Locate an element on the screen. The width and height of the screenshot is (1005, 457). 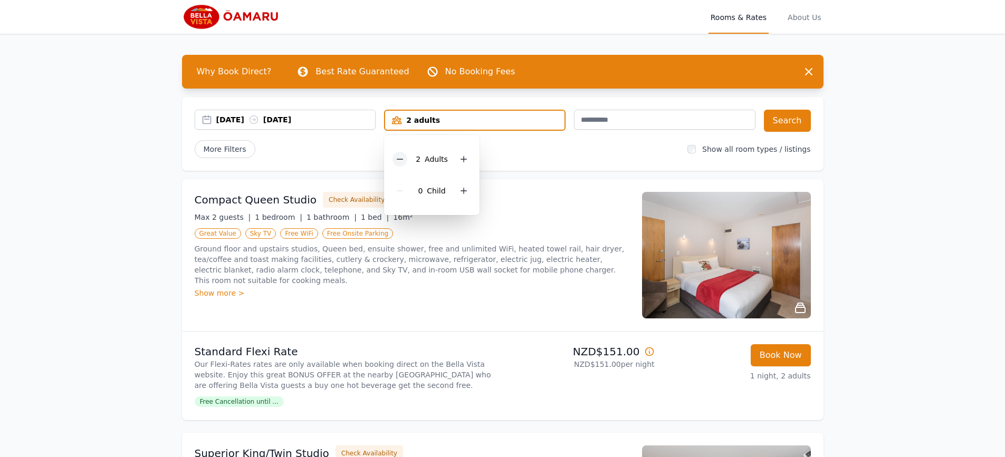
span: Max 2 guests | is located at coordinates (223, 217).